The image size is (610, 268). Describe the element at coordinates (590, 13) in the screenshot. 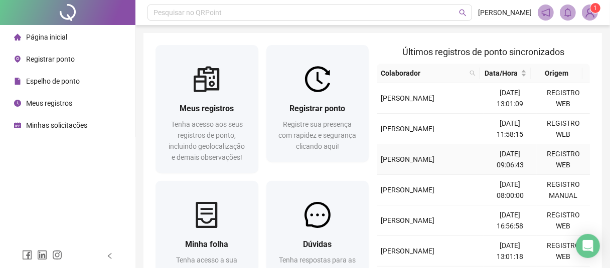

I see `img: 94558` at that location.